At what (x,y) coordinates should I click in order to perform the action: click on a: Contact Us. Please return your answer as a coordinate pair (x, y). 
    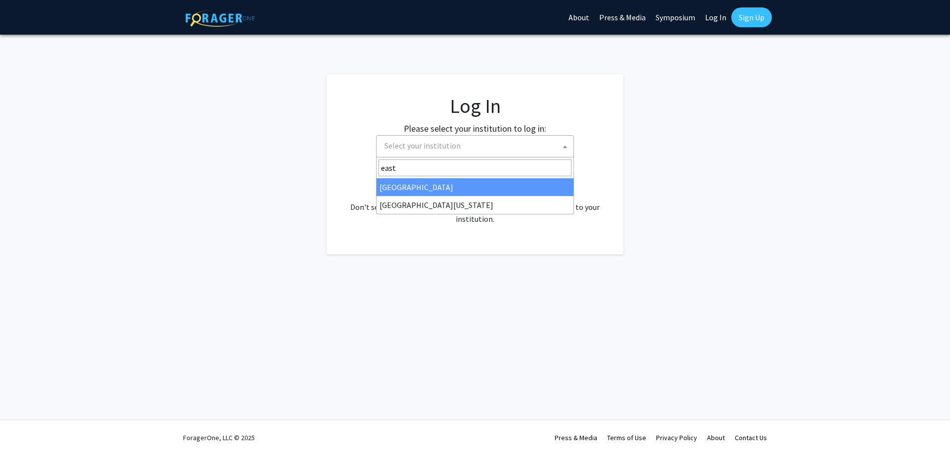
    Looking at the image, I should click on (751, 437).